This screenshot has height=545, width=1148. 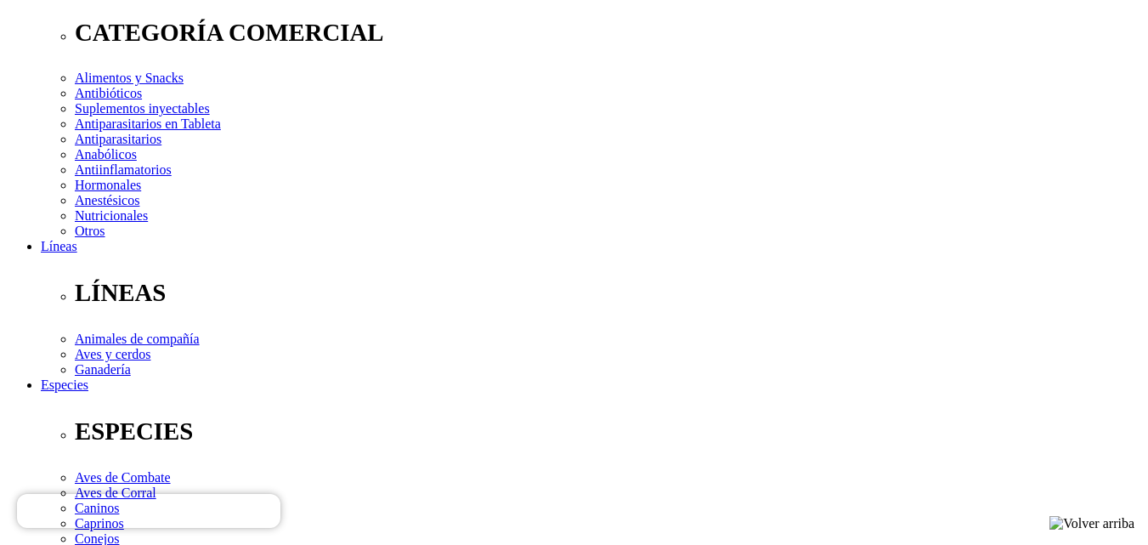 What do you see at coordinates (1092, 523) in the screenshot?
I see `img: Volver arriba` at bounding box center [1092, 523].